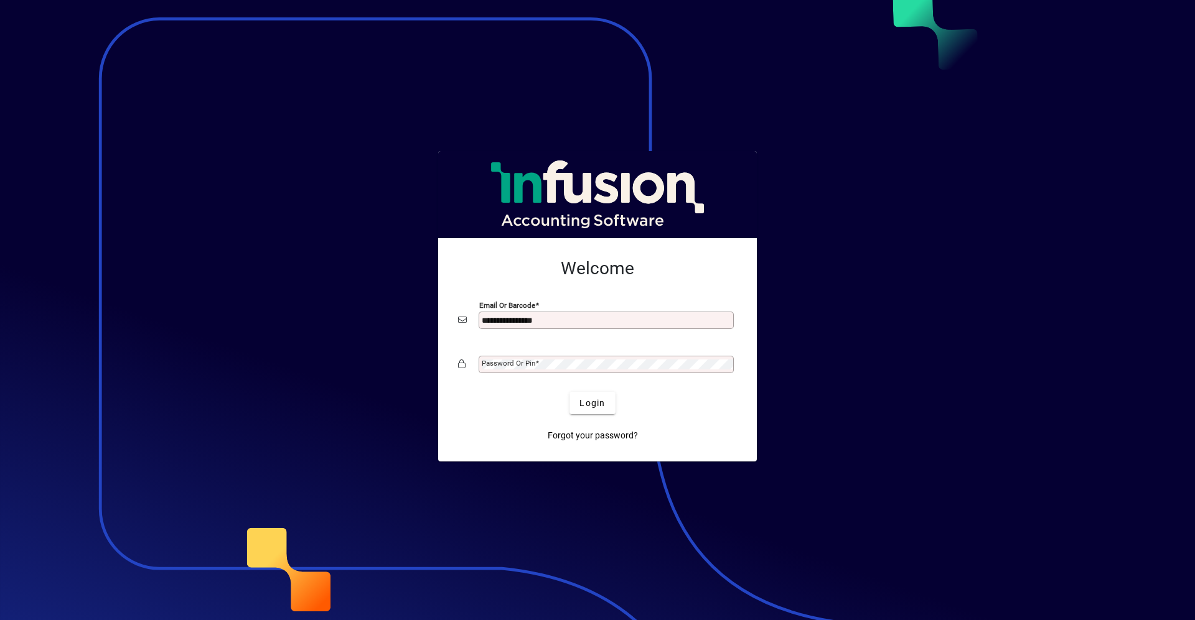 This screenshot has height=620, width=1195. I want to click on mat-label: Password or Pin, so click(508, 363).